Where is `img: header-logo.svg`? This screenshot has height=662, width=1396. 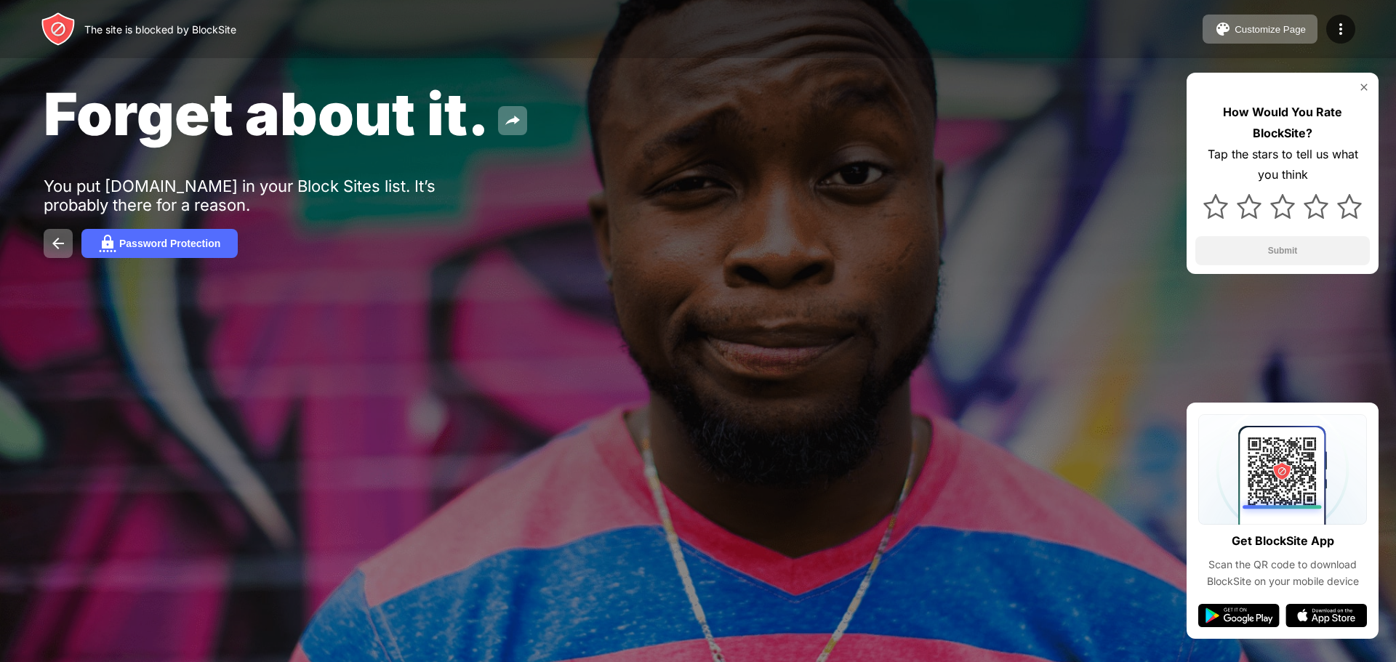
img: header-logo.svg is located at coordinates (58, 29).